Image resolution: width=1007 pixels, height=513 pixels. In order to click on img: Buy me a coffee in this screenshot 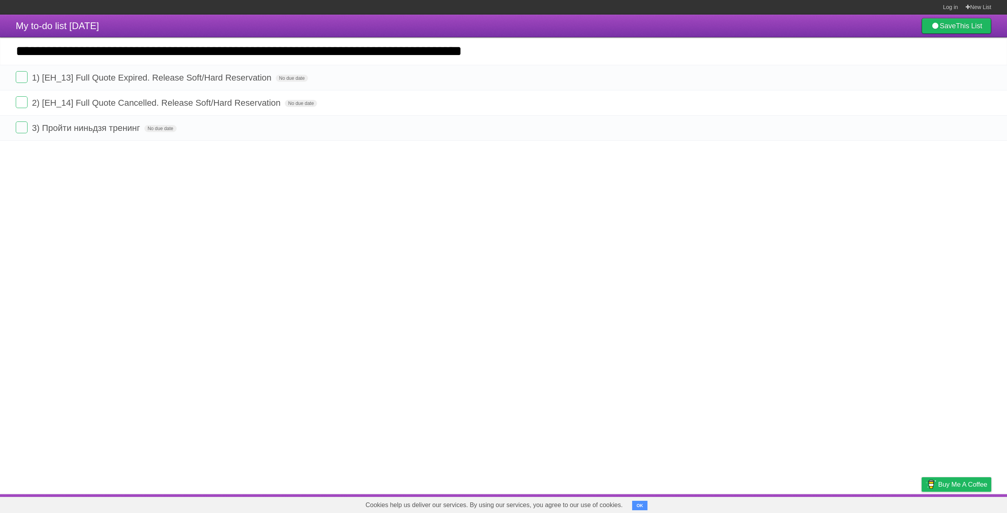, I will do `click(931, 485)`.